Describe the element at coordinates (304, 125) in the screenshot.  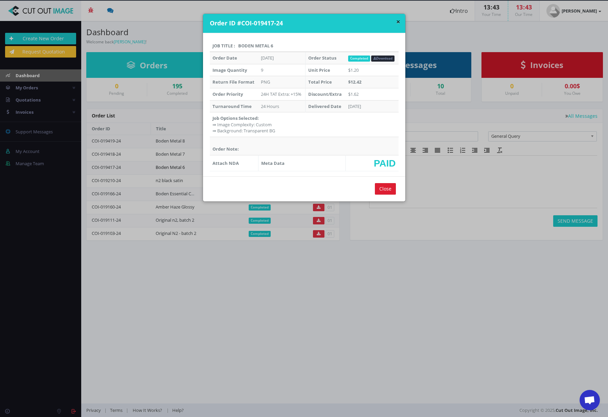
I see `td: ⇛ Image Complexity: Custom ⇛ Background: Transparent BG` at that location.